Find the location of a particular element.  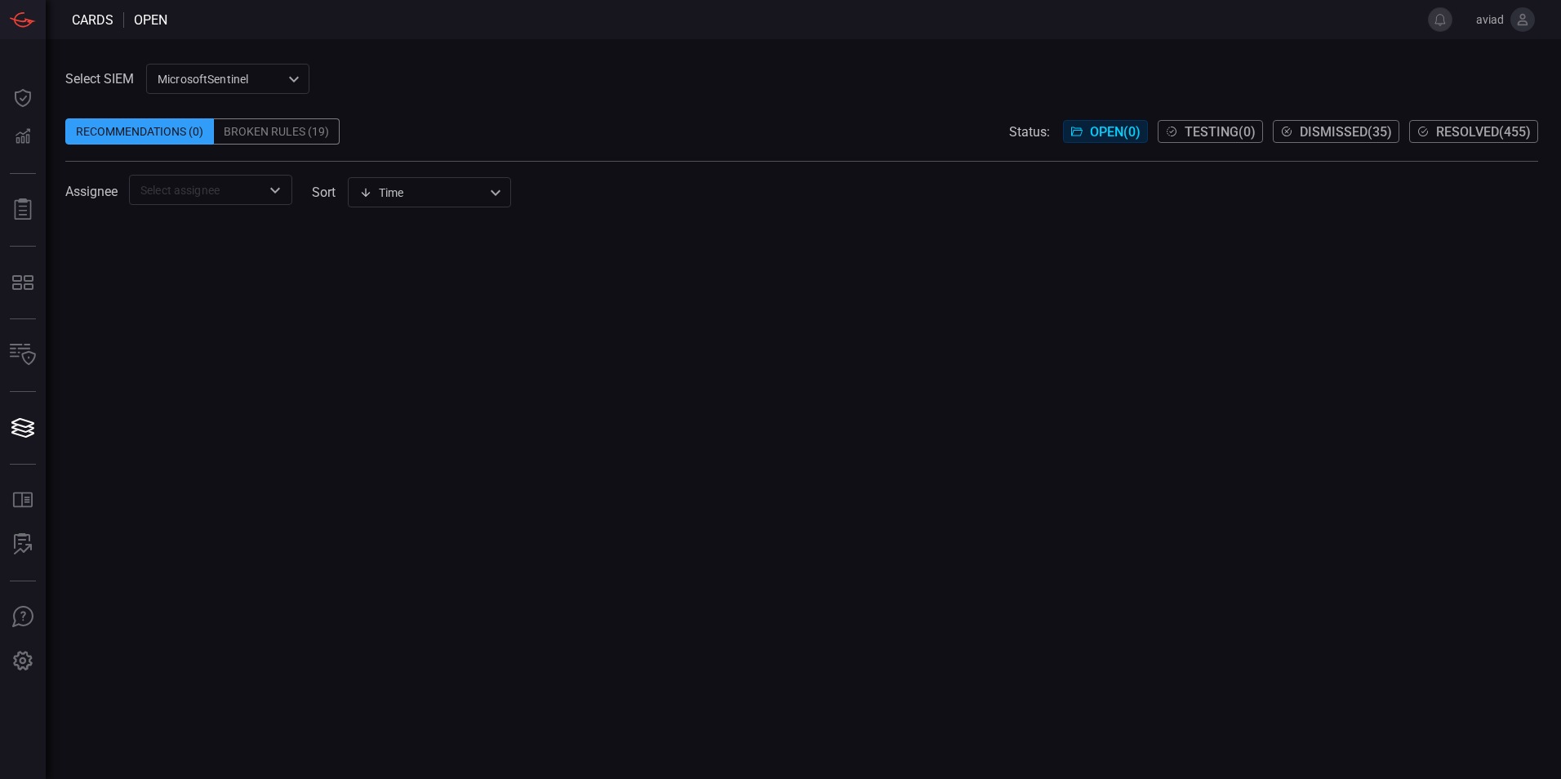

input: Select assignee is located at coordinates (197, 189).